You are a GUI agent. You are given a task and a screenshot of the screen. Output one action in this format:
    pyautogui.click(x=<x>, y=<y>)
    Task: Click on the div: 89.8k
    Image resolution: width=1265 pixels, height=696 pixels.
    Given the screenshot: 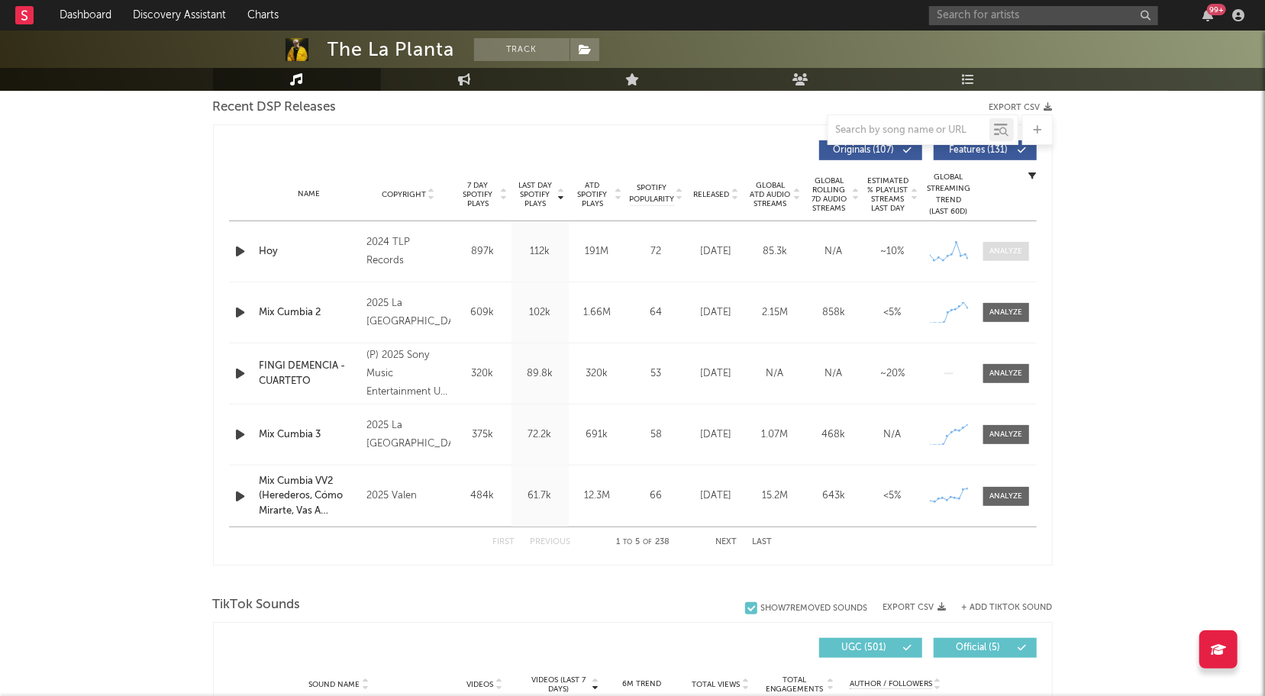 What is the action you would take?
    pyautogui.click(x=540, y=374)
    